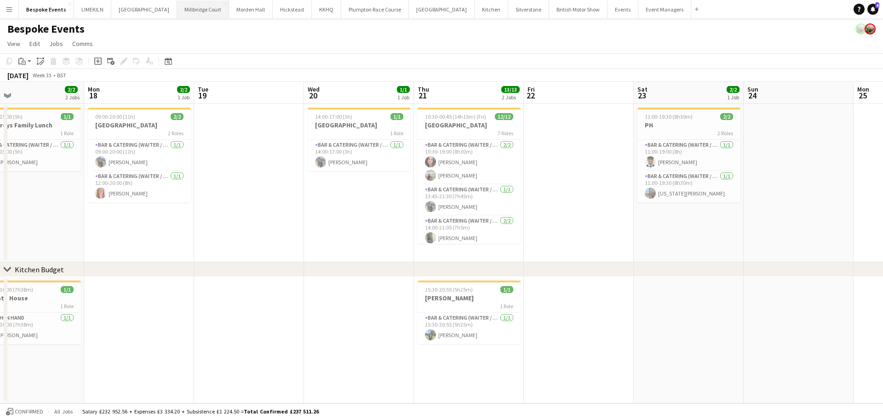 The height and width of the screenshot is (419, 883). What do you see at coordinates (24, 411) in the screenshot?
I see `button: Confirmed` at bounding box center [24, 411].